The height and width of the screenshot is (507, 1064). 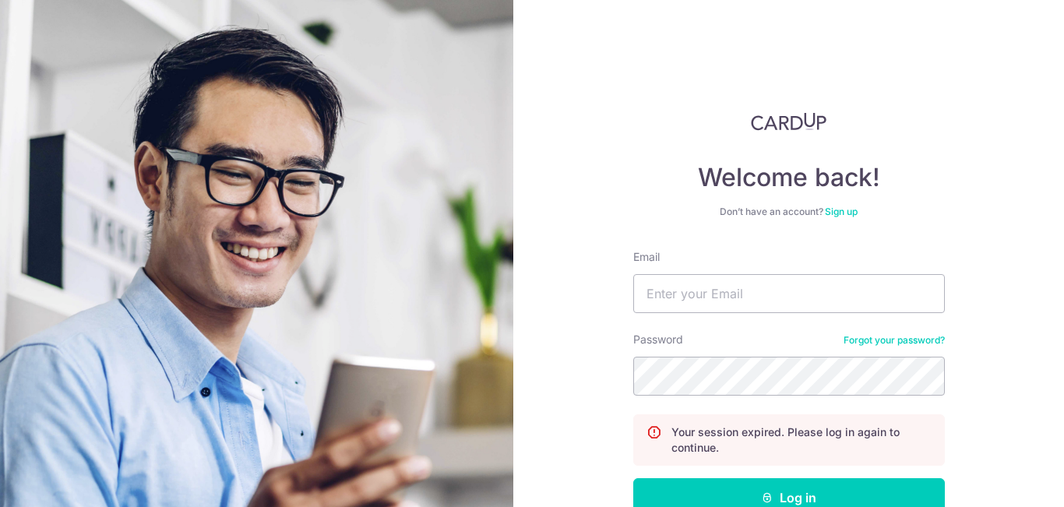 I want to click on input: Enter your Email, so click(x=789, y=294).